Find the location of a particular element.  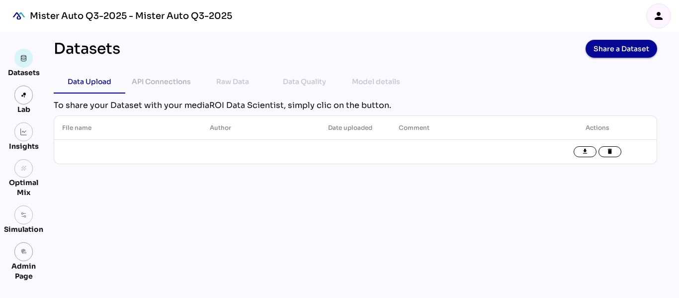

img: graph.svg is located at coordinates (24, 132).